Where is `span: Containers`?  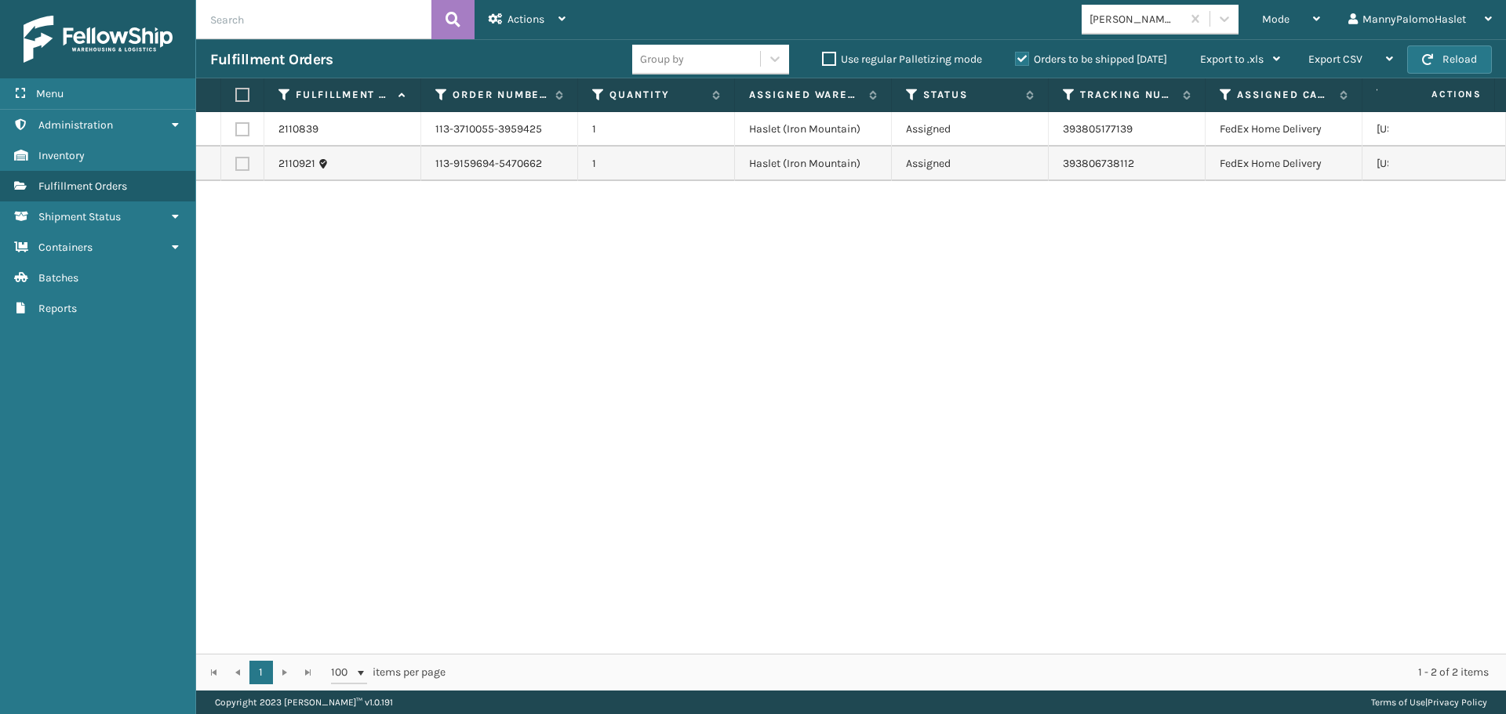 span: Containers is located at coordinates (65, 247).